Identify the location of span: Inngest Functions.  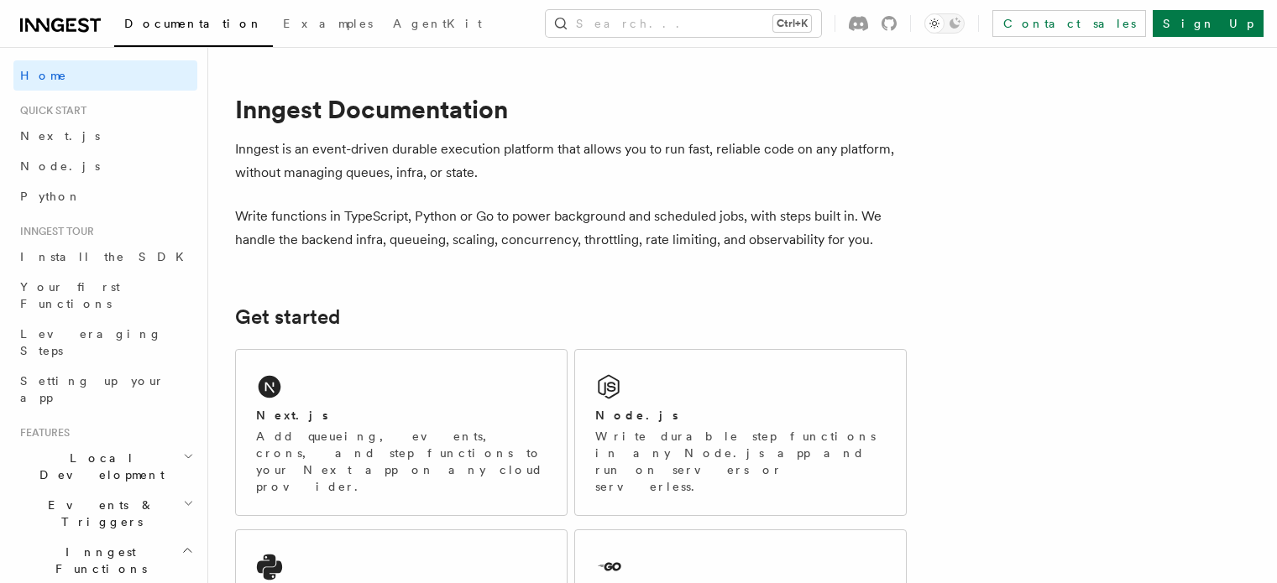
(97, 561).